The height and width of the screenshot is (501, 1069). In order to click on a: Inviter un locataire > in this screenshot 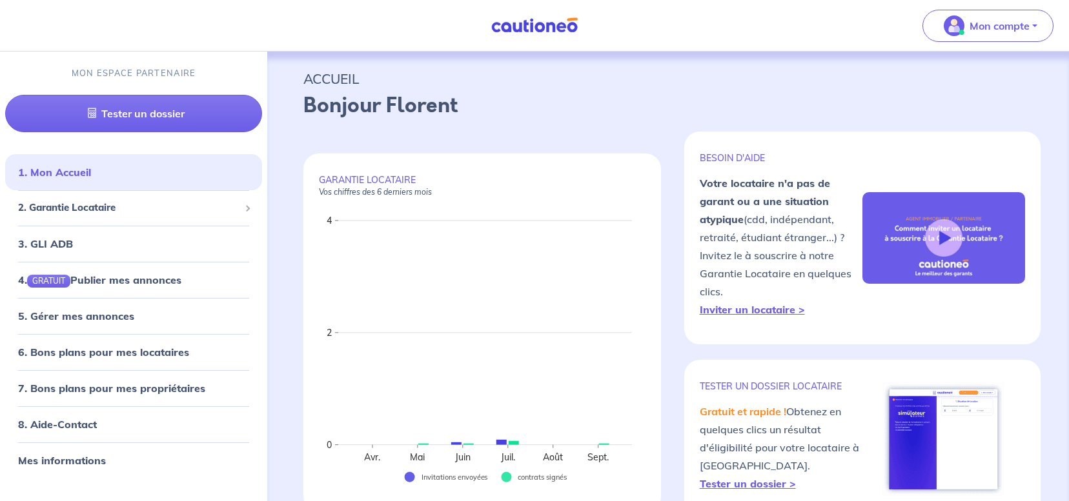, I will do `click(752, 310)`.